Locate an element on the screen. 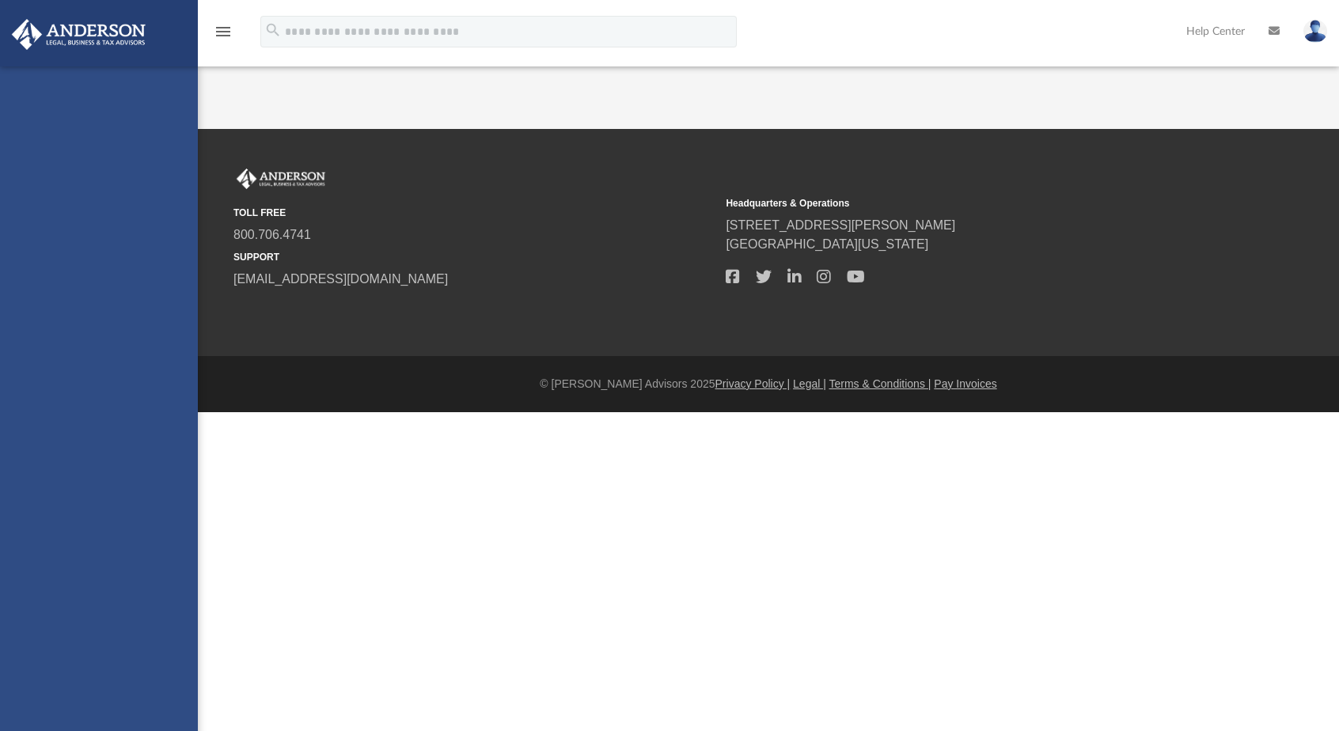  small: SUPPORT is located at coordinates (474, 257).